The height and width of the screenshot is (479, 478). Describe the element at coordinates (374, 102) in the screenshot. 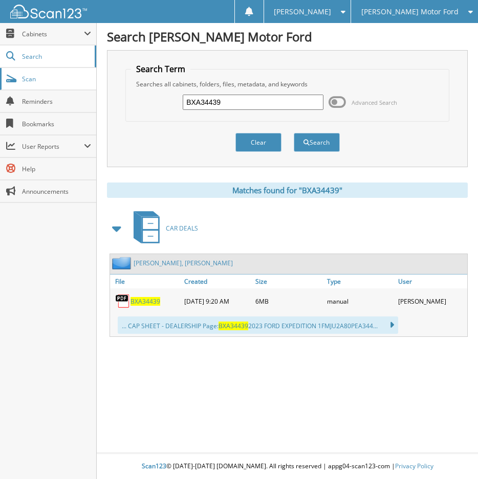

I see `span: Advanced Search` at that location.